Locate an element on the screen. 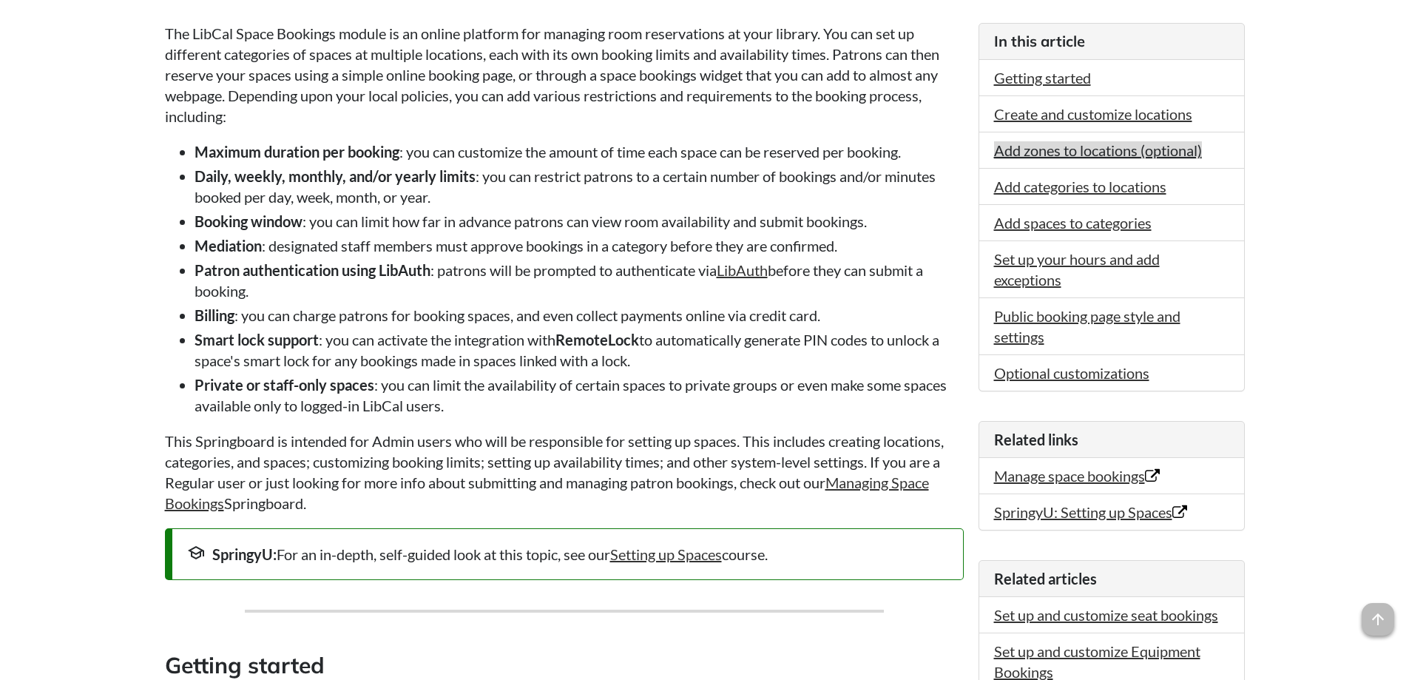 The height and width of the screenshot is (680, 1409). strong: Booking window is located at coordinates (248, 221).